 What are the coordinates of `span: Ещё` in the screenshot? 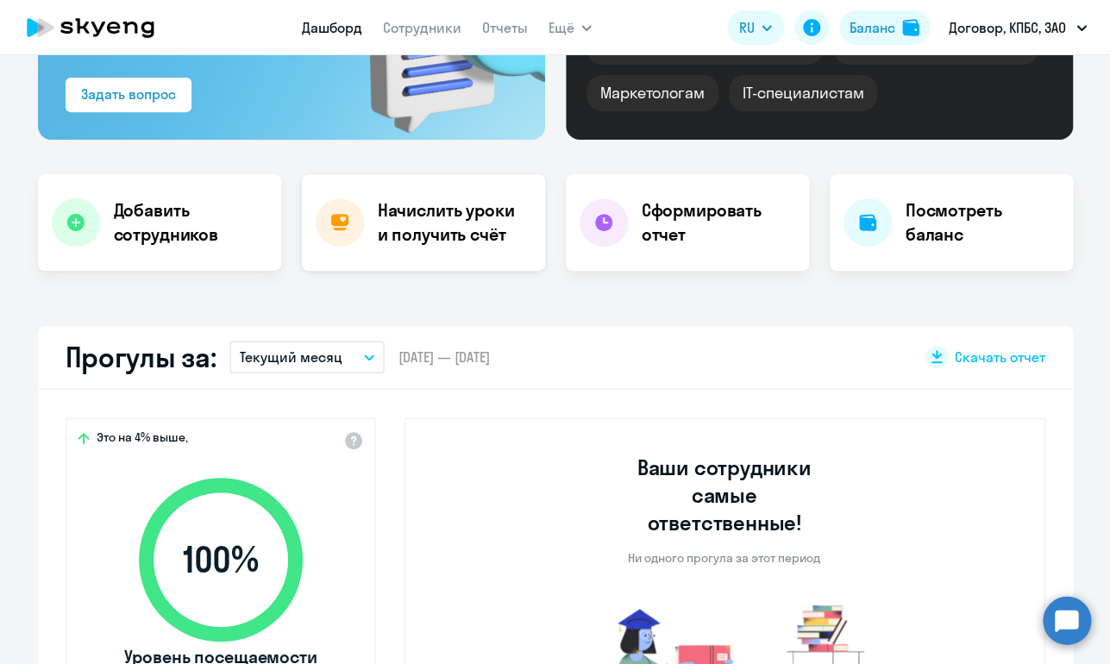 It's located at (562, 28).